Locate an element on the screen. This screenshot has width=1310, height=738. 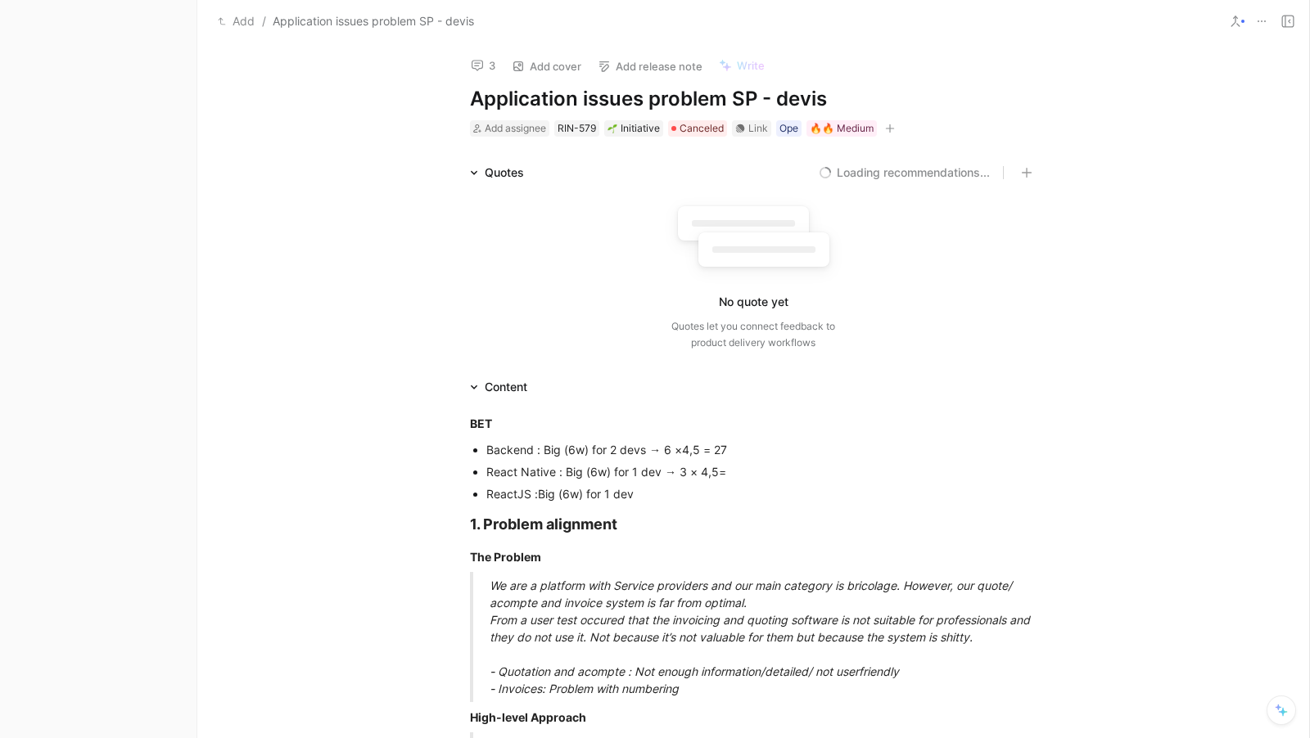
h1: Application issues problem SP - devis is located at coordinates (753, 99).